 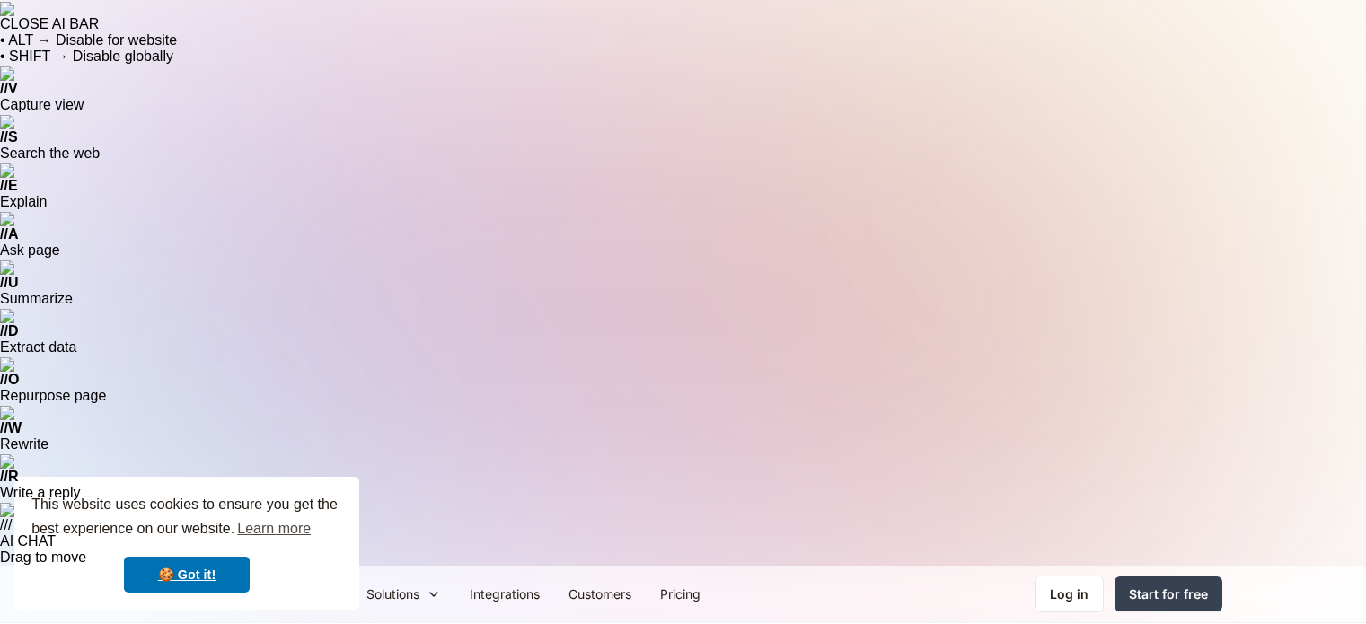 What do you see at coordinates (187, 575) in the screenshot?
I see `a: dismiss cookie message` at bounding box center [187, 575].